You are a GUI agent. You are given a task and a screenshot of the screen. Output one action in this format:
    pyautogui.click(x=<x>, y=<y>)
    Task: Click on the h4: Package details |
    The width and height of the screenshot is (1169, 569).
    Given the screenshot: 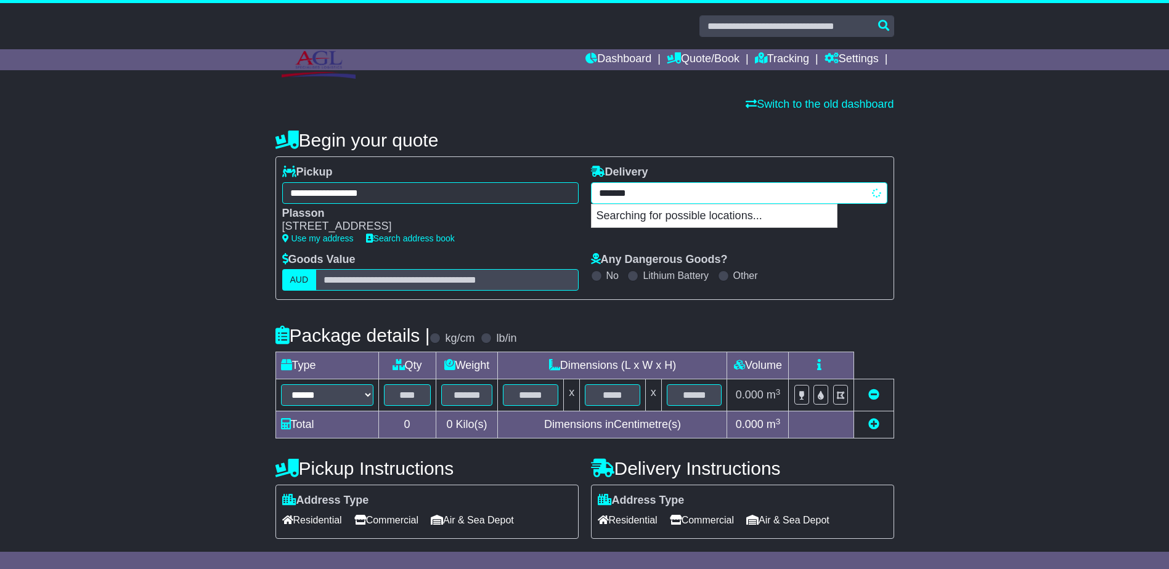 What is the action you would take?
    pyautogui.click(x=352, y=335)
    